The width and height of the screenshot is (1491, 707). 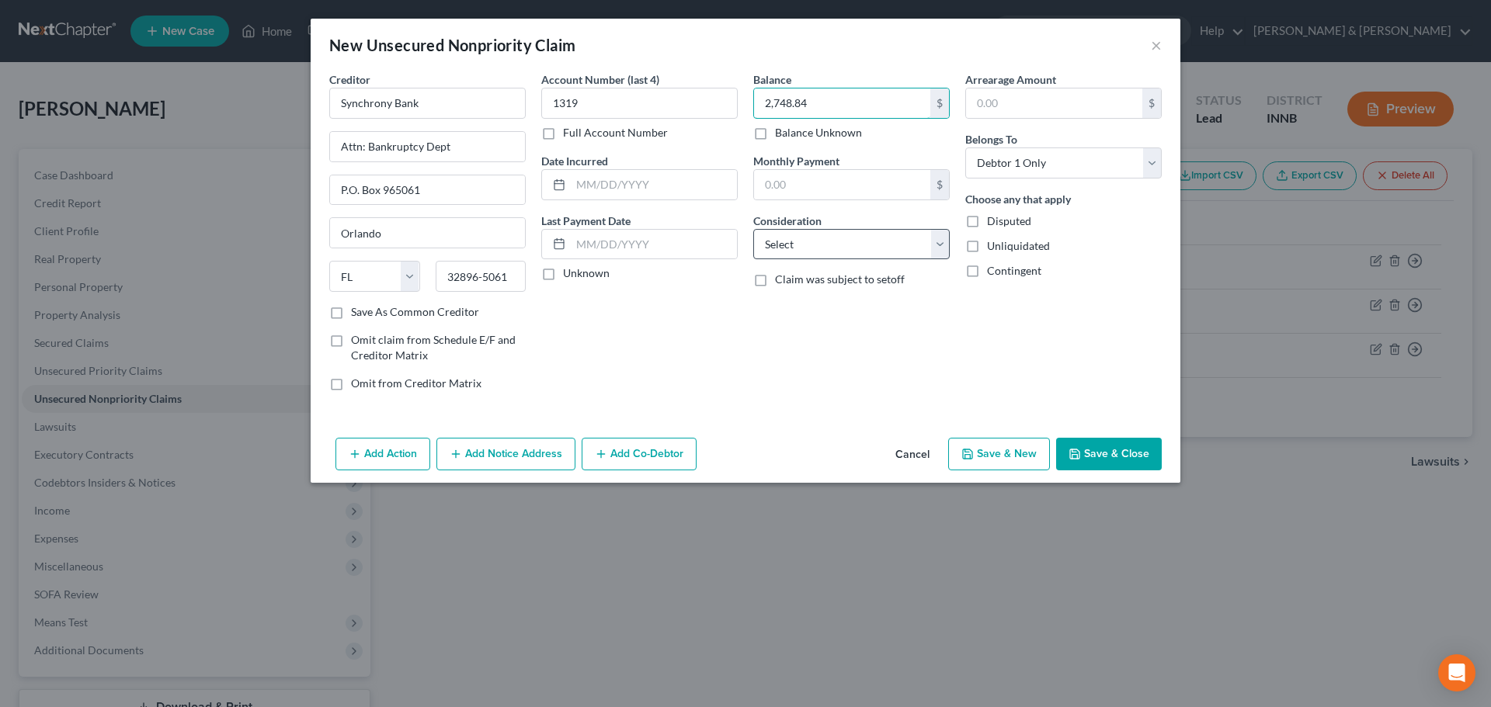 What do you see at coordinates (912, 455) in the screenshot?
I see `button: Cancel` at bounding box center [912, 455].